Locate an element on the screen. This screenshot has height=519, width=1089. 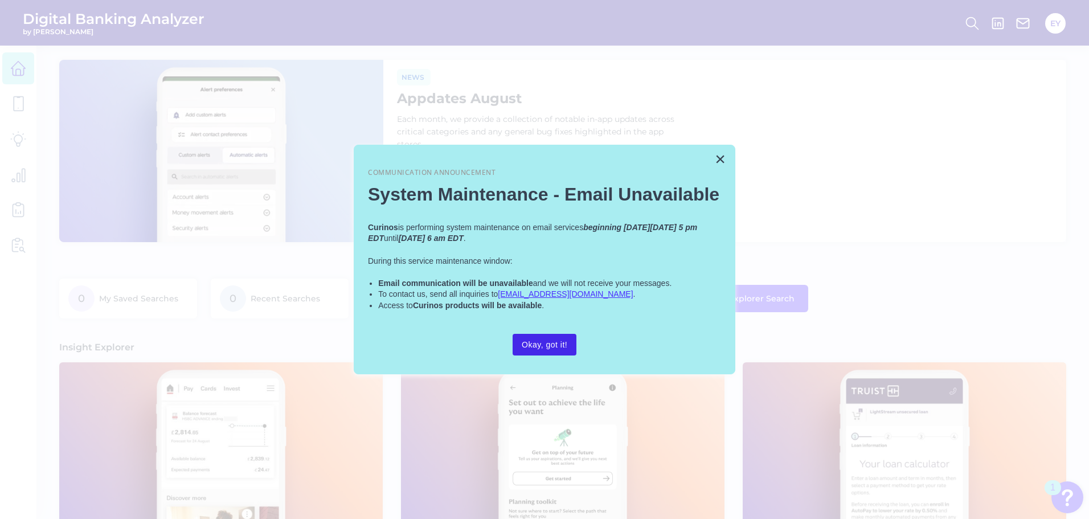
strong: Curinos products will be available is located at coordinates (477, 305).